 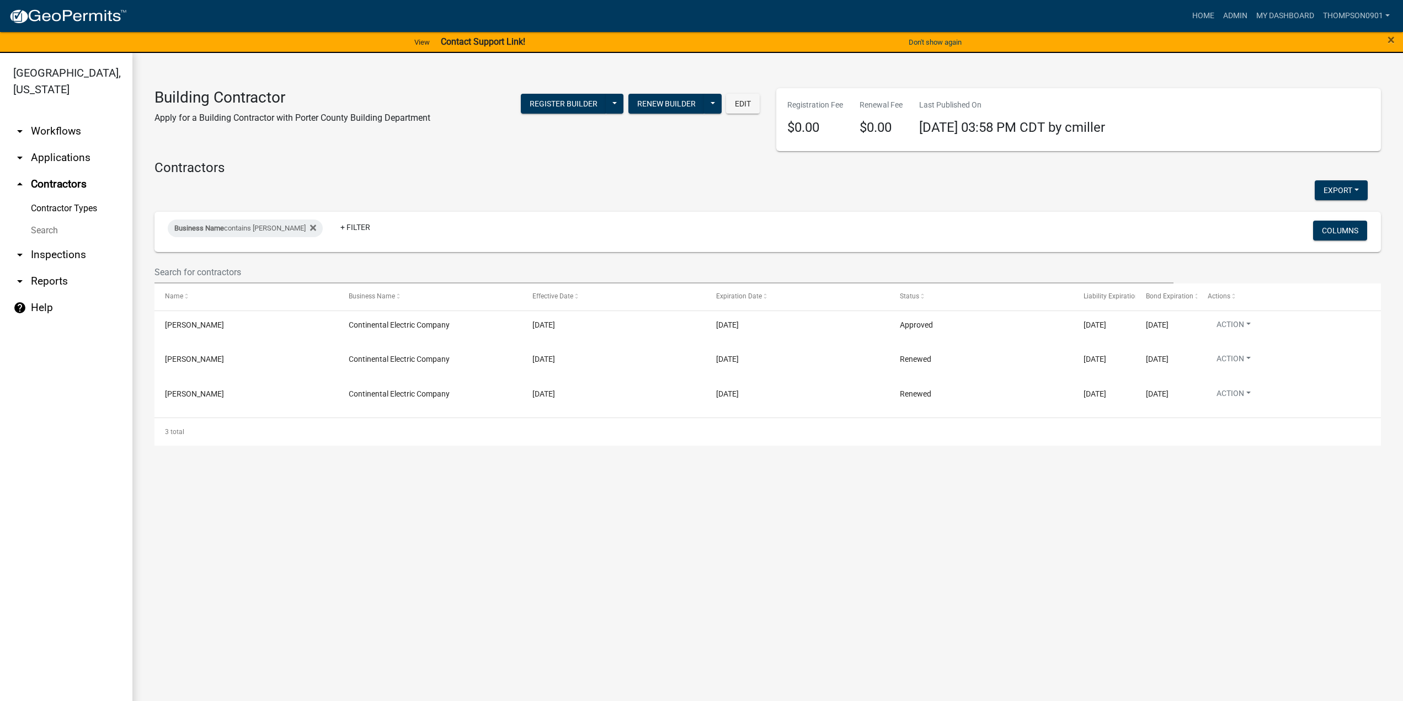 I want to click on a: thompson0901, so click(x=1356, y=16).